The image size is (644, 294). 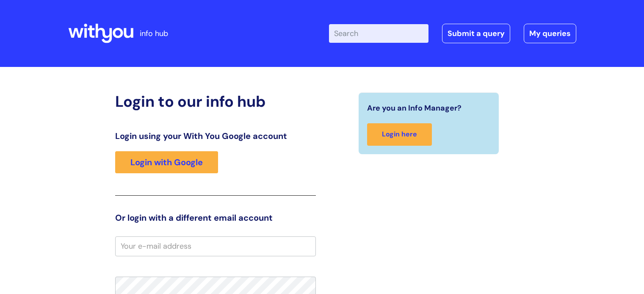 I want to click on p: info hub, so click(x=154, y=33).